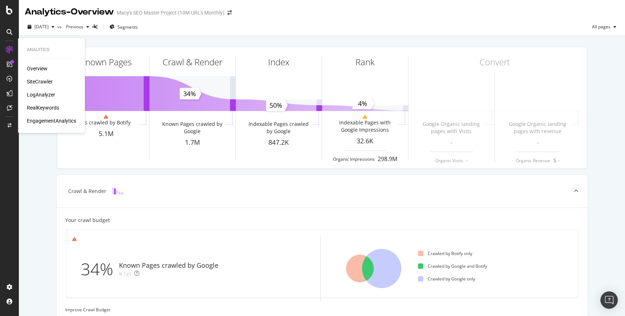 This screenshot has height=316, width=625. I want to click on div: Indexable Pages with Google Impressions, so click(365, 126).